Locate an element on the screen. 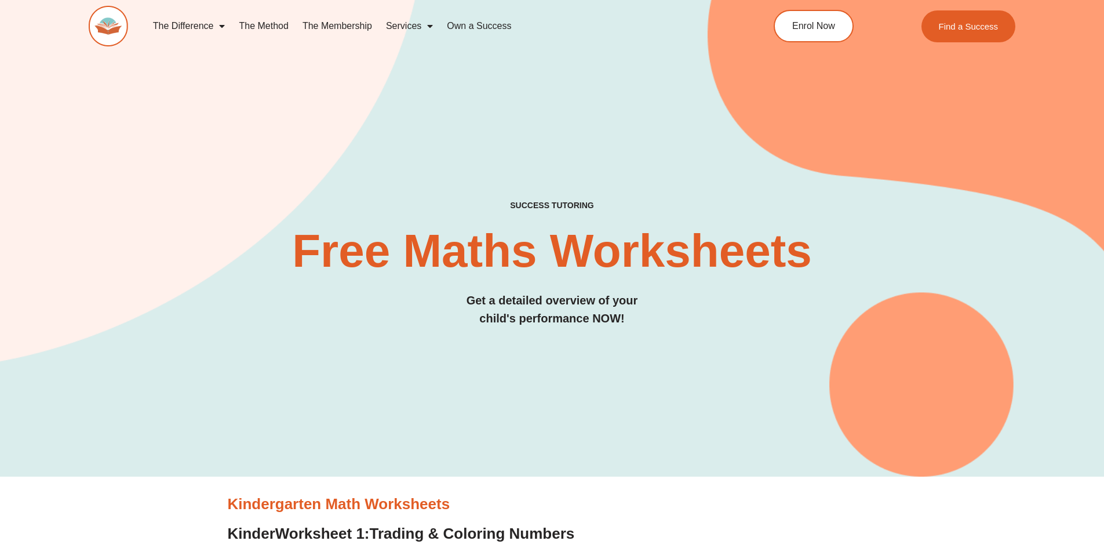  a: The Method is located at coordinates (263, 26).